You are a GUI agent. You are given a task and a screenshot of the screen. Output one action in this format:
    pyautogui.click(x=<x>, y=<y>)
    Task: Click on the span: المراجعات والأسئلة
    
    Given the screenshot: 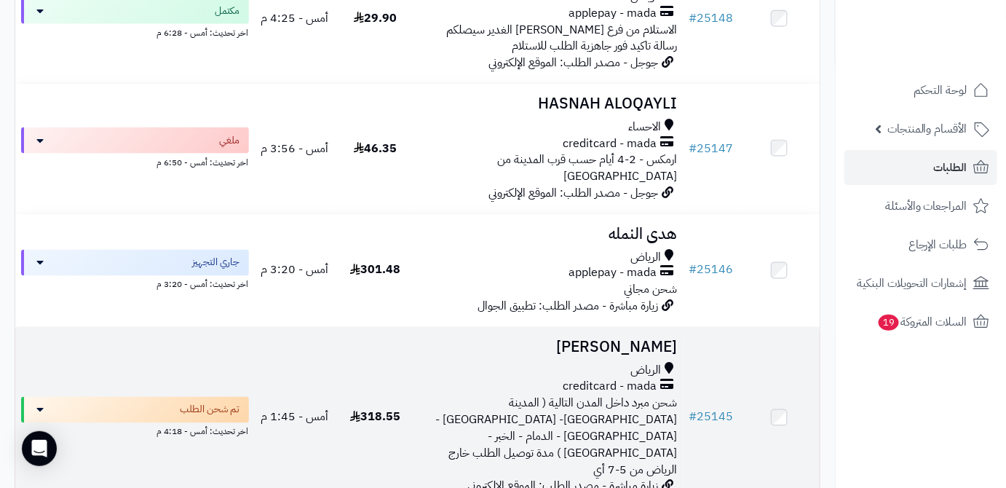 What is the action you would take?
    pyautogui.click(x=926, y=206)
    